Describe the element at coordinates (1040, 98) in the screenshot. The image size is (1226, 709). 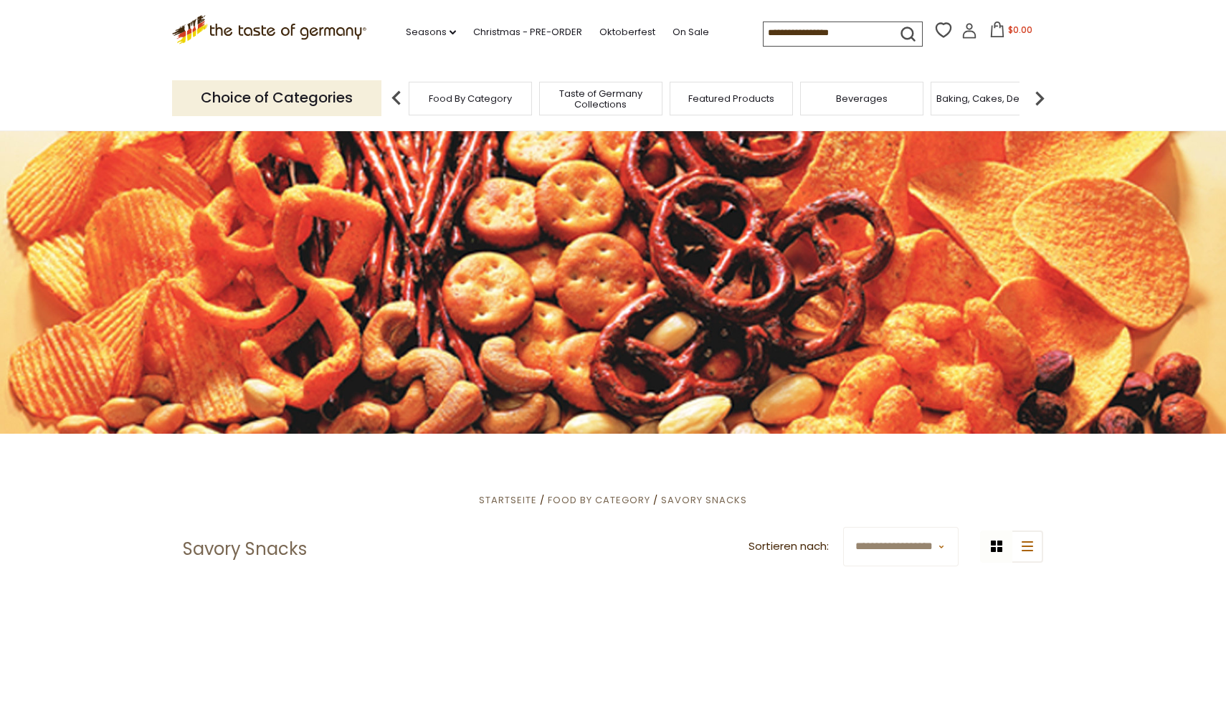
I see `img: next arrow` at that location.